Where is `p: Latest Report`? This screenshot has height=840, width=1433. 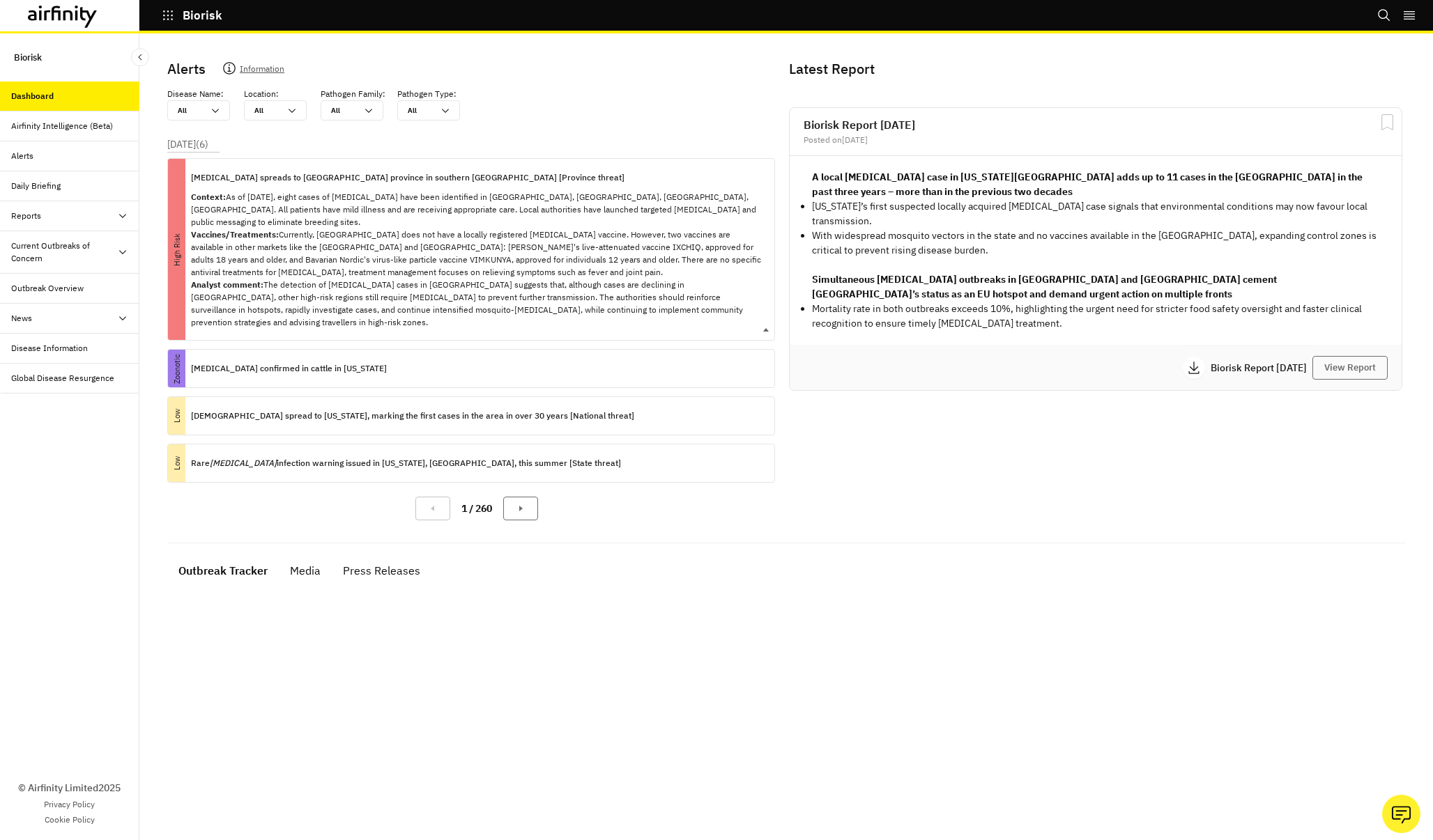 p: Latest Report is located at coordinates (1094, 69).